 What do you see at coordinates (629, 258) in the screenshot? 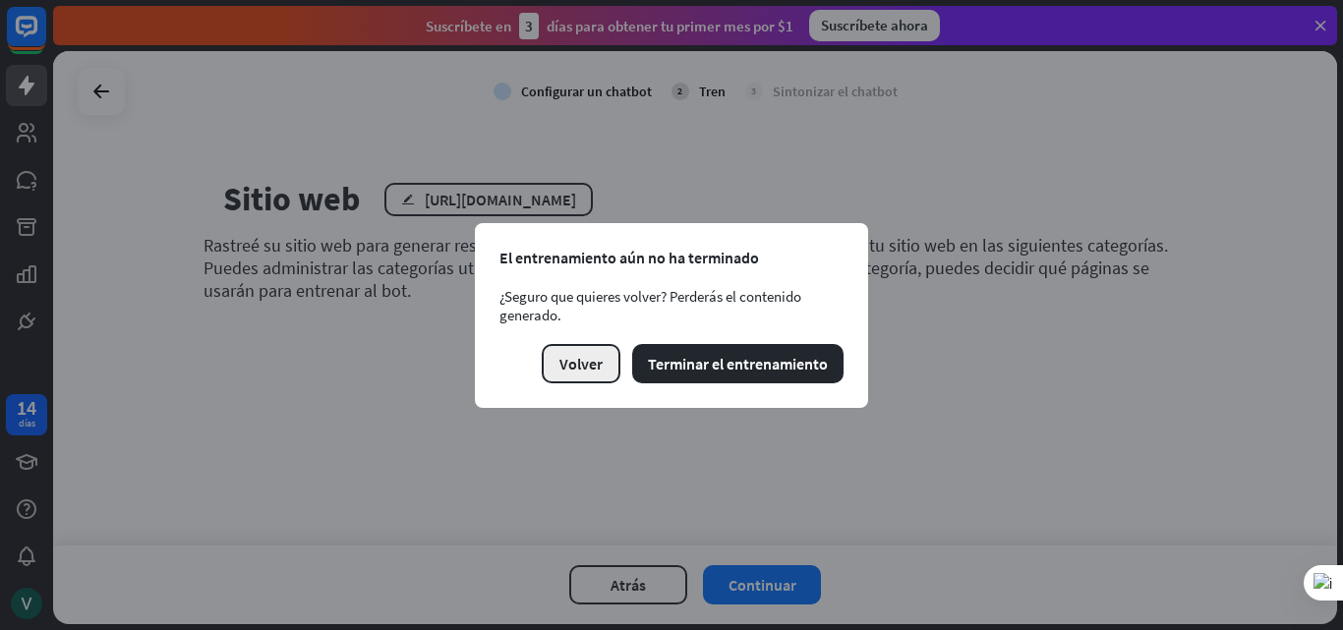
I see `font: El entrenamiento aún no ha terminado` at bounding box center [629, 258].